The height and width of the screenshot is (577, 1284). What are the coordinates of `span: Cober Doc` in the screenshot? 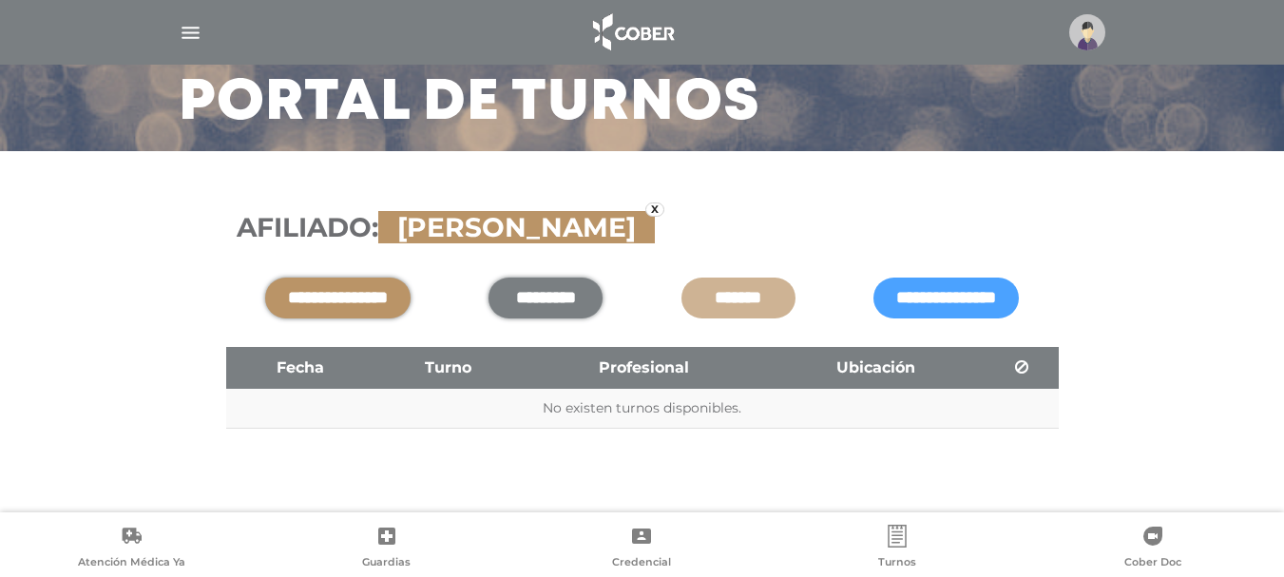 It's located at (1153, 564).